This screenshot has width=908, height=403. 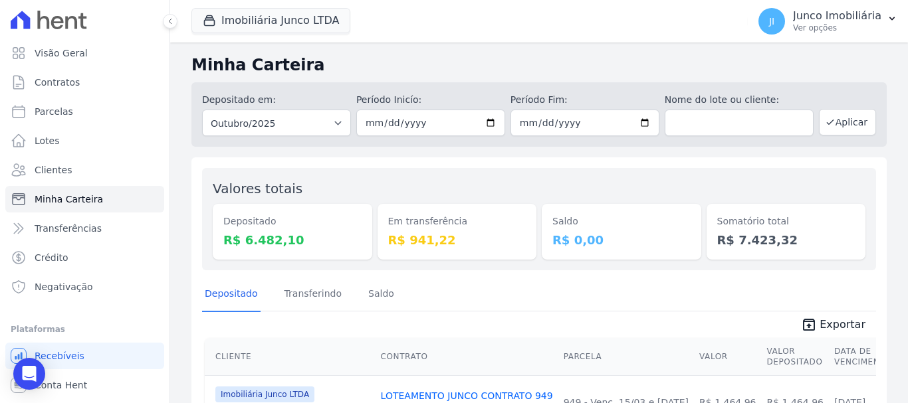 I want to click on span: Visão Geral, so click(x=61, y=53).